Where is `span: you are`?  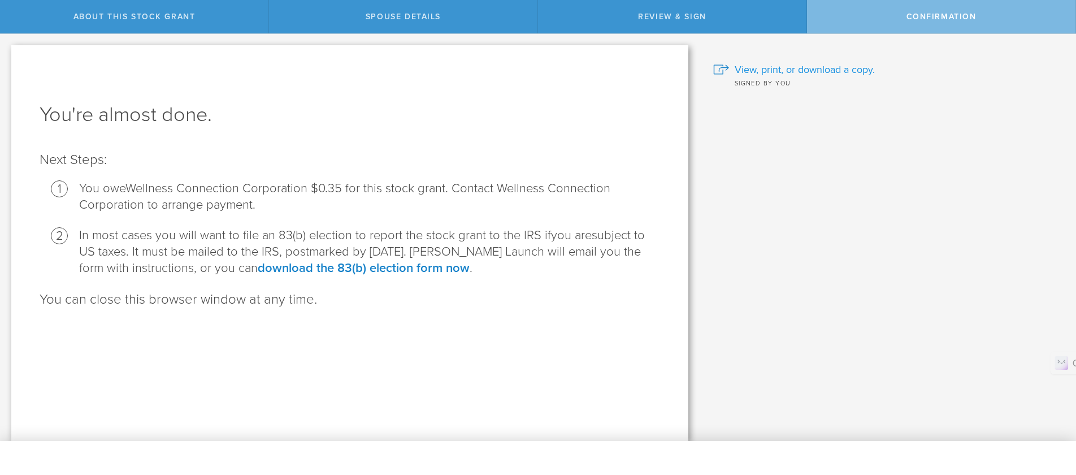
span: you are is located at coordinates (572, 235).